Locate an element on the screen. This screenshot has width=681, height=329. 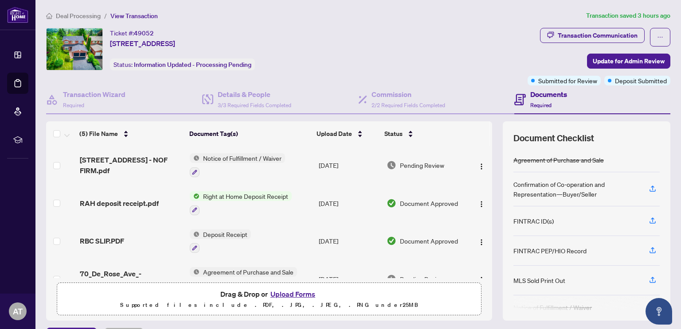
span: Submitted for Review is located at coordinates (567, 81).